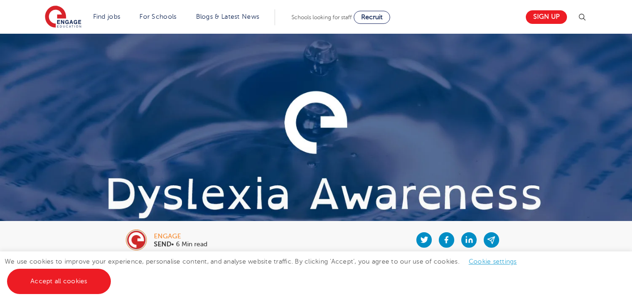 This screenshot has width=632, height=302. Describe the element at coordinates (228, 16) in the screenshot. I see `a: Blogs & Latest News` at that location.